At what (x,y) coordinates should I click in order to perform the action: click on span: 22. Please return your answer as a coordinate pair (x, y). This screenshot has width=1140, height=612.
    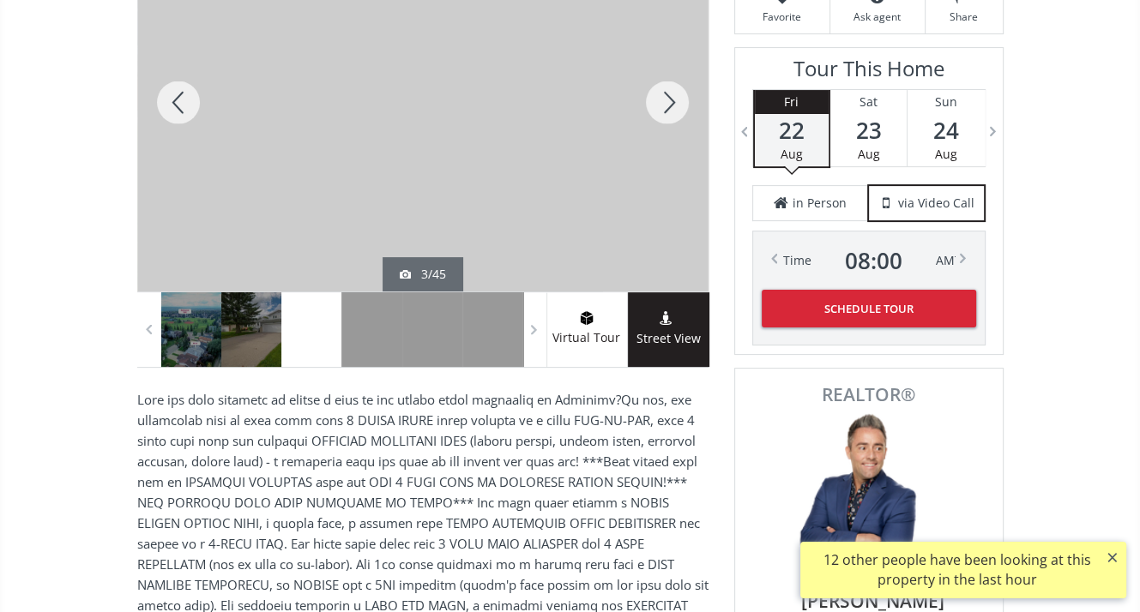
    Looking at the image, I should click on (792, 130).